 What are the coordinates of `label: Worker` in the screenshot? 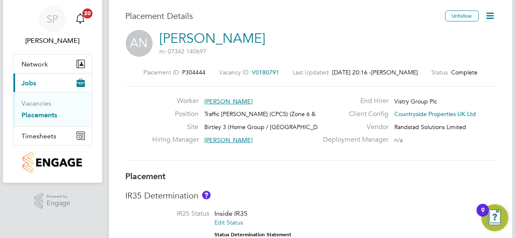 It's located at (175, 101).